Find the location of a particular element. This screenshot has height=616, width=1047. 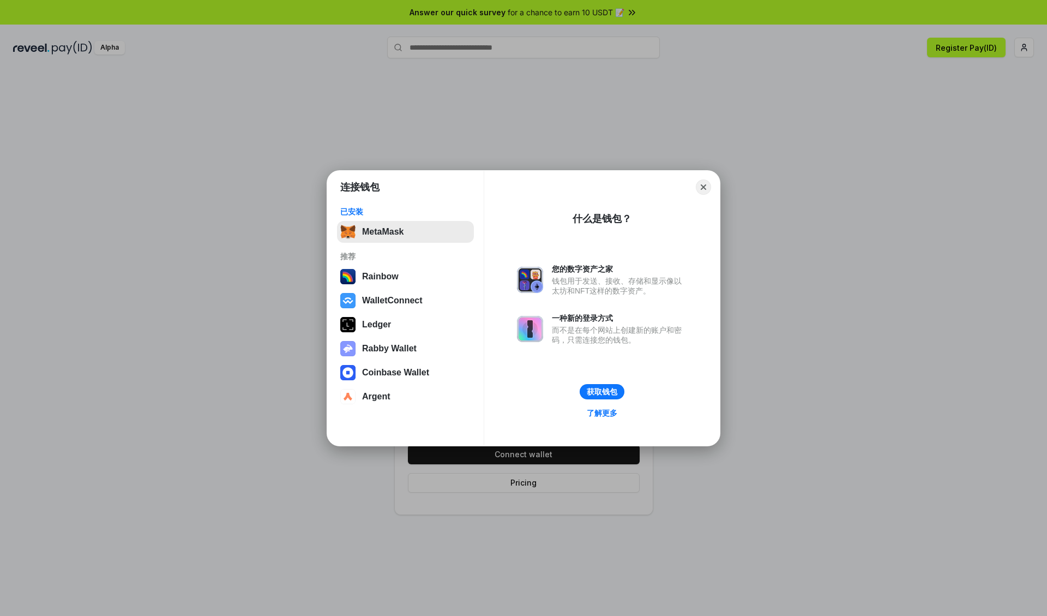

div: 获取钱包 is located at coordinates (602, 391).